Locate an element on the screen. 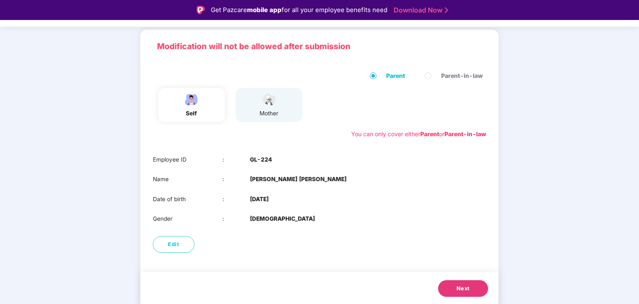 The width and height of the screenshot is (639, 304). div: Gender is located at coordinates (187, 219).